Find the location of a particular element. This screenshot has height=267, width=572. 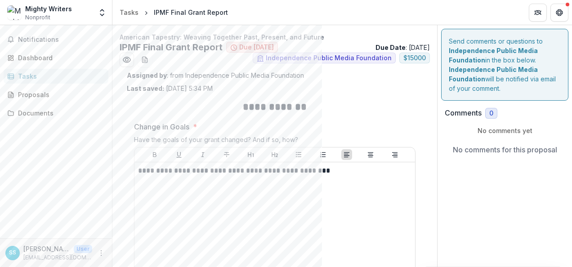

span: Notifications is located at coordinates (61, 40).